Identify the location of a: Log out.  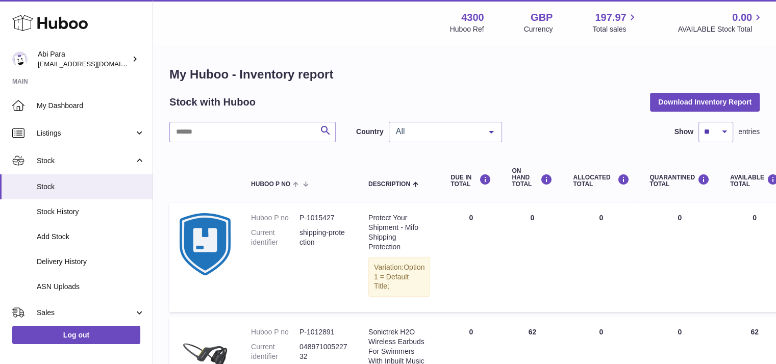
(76, 335).